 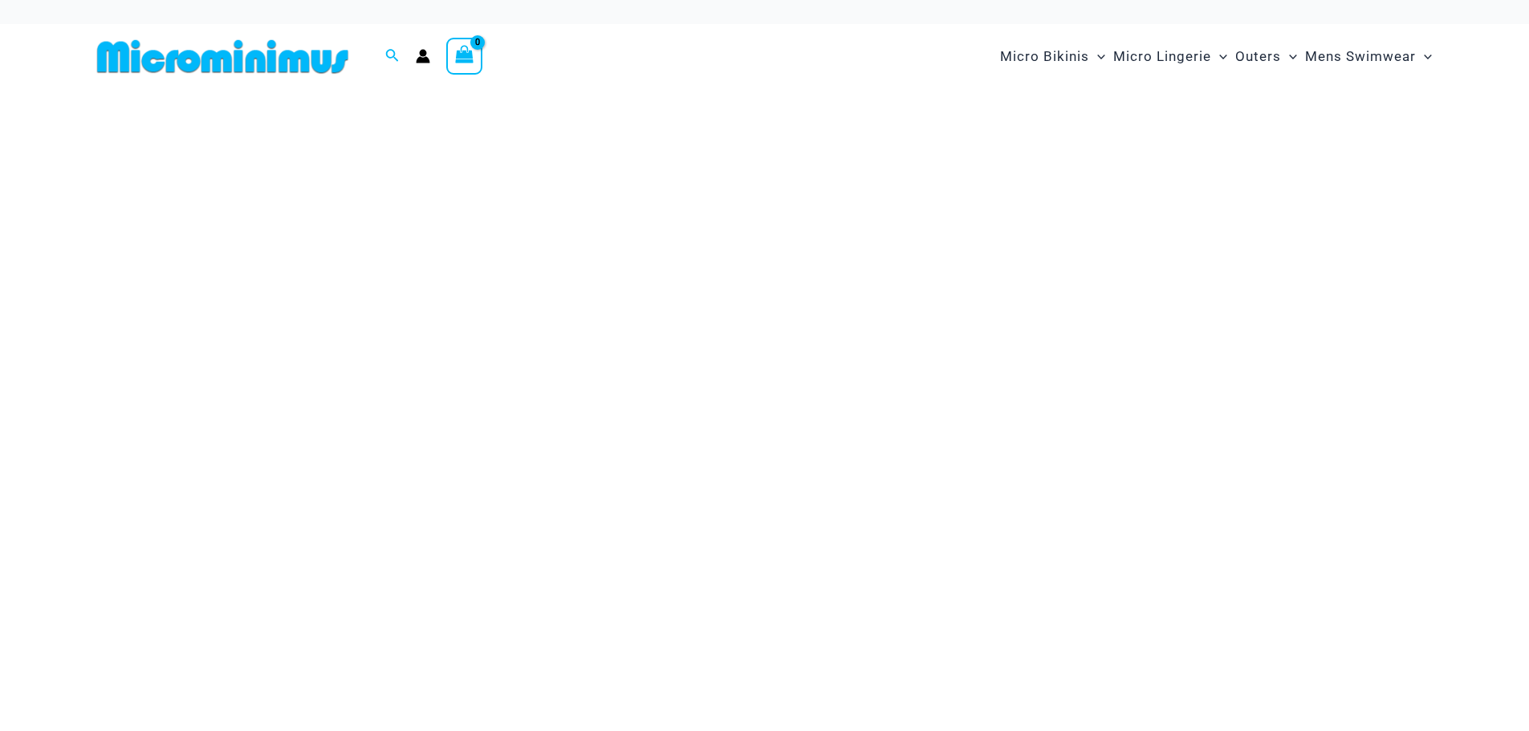 What do you see at coordinates (1258, 56) in the screenshot?
I see `span: Outers` at bounding box center [1258, 56].